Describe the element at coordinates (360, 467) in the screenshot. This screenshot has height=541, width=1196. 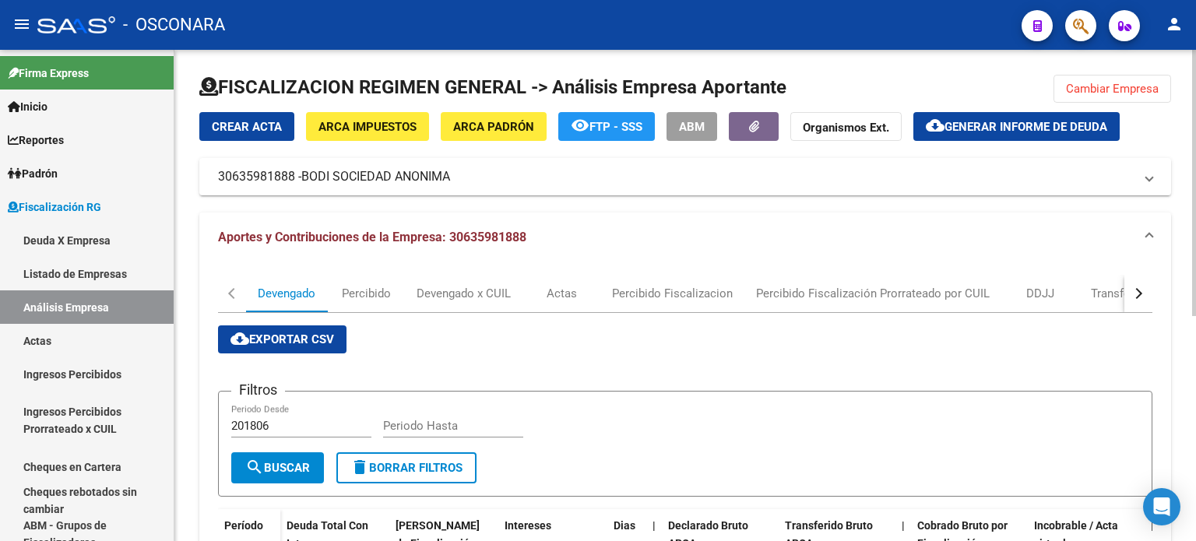
I see `mat-icon: delete` at that location.